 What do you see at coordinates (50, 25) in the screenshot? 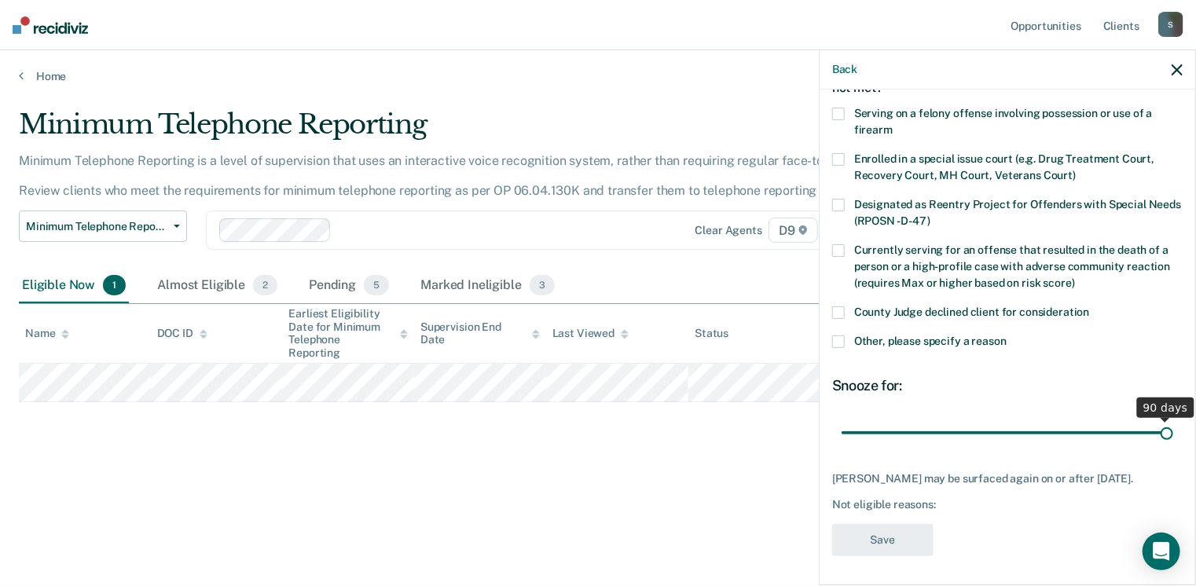
I see `img: Recidiviz` at bounding box center [50, 25].